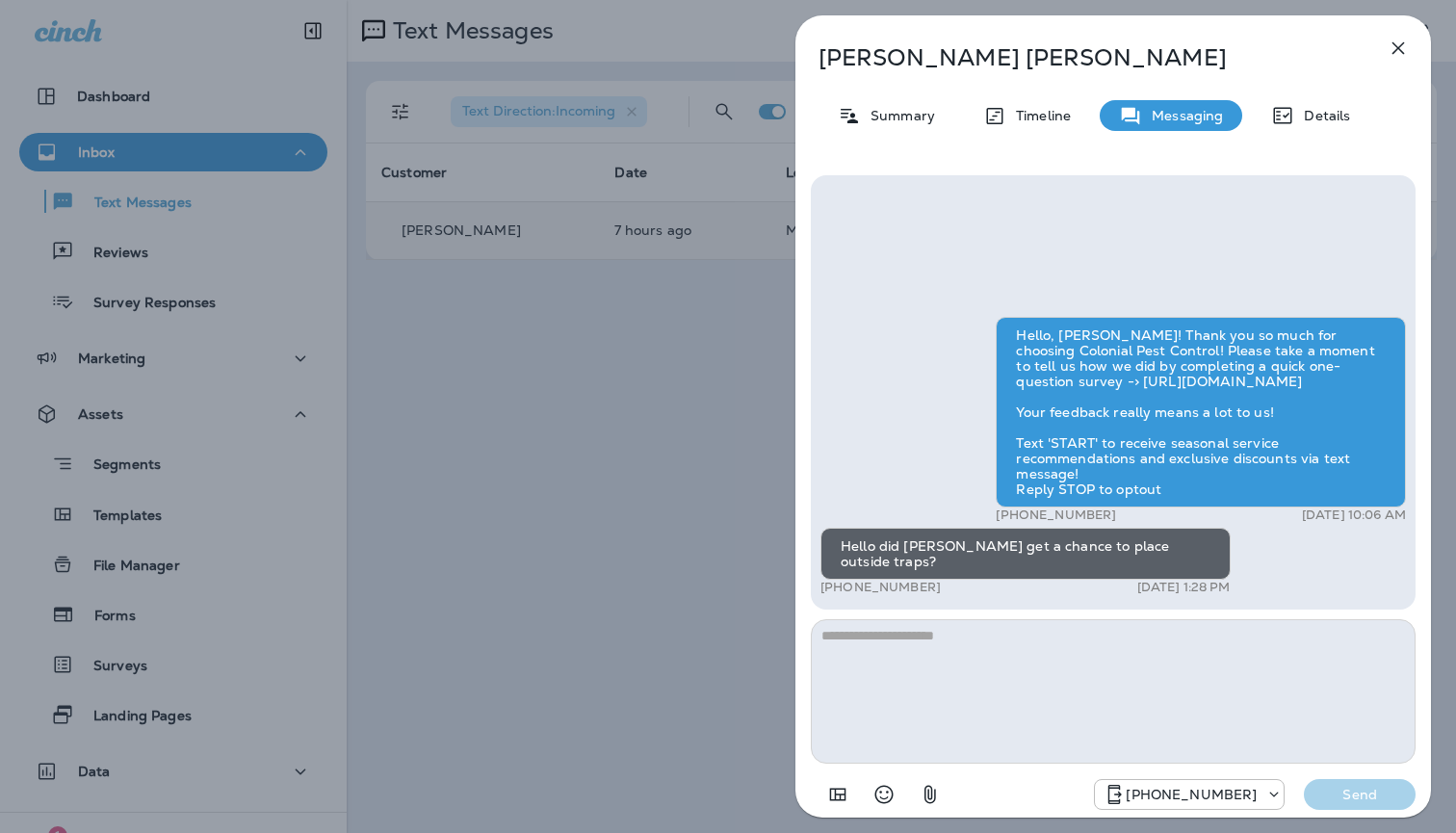 The height and width of the screenshot is (833, 1456). Describe the element at coordinates (838, 795) in the screenshot. I see `button: Add in a premade template` at that location.